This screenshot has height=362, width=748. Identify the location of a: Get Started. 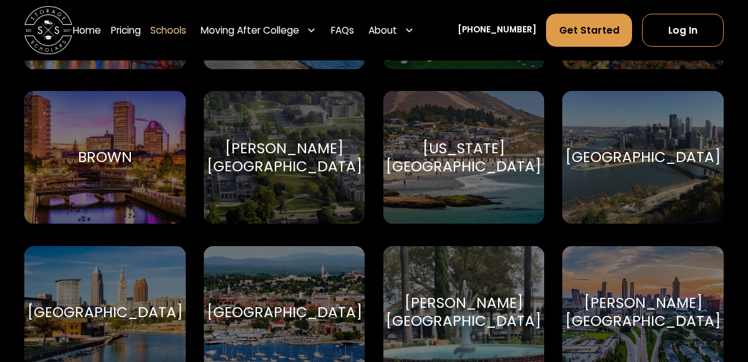
(589, 30).